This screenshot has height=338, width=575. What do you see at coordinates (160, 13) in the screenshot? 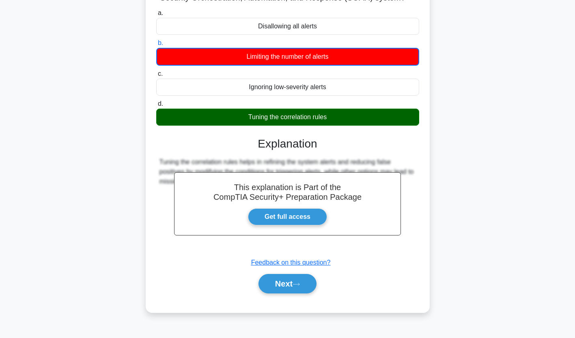
I see `span: a.` at bounding box center [160, 13].